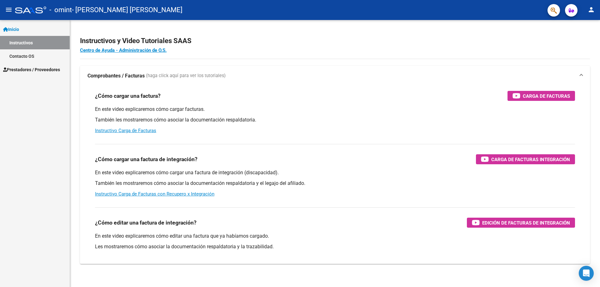 Image resolution: width=600 pixels, height=287 pixels. Describe the element at coordinates (546, 96) in the screenshot. I see `span: Carga de Facturas` at that location.